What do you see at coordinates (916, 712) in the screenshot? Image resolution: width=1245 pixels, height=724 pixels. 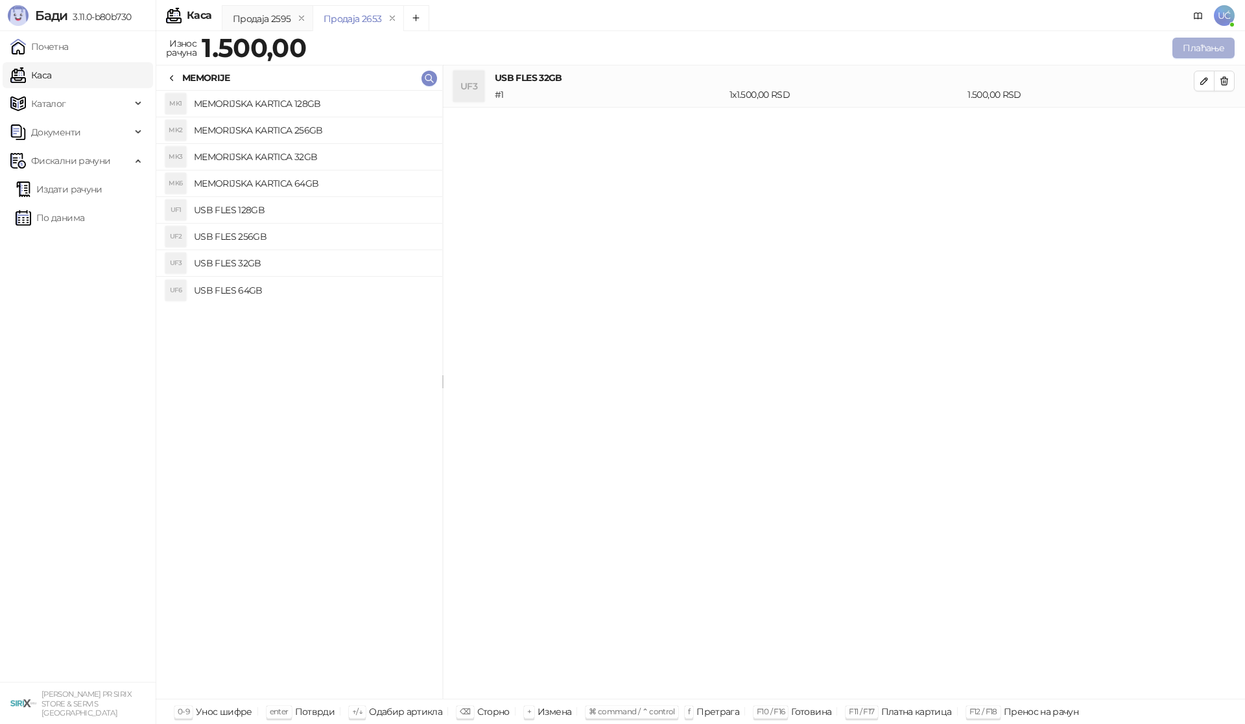 I see `div: Платна картица` at bounding box center [916, 712].